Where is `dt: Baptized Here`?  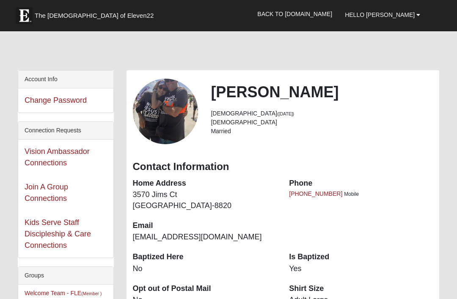 dt: Baptized Here is located at coordinates (205, 257).